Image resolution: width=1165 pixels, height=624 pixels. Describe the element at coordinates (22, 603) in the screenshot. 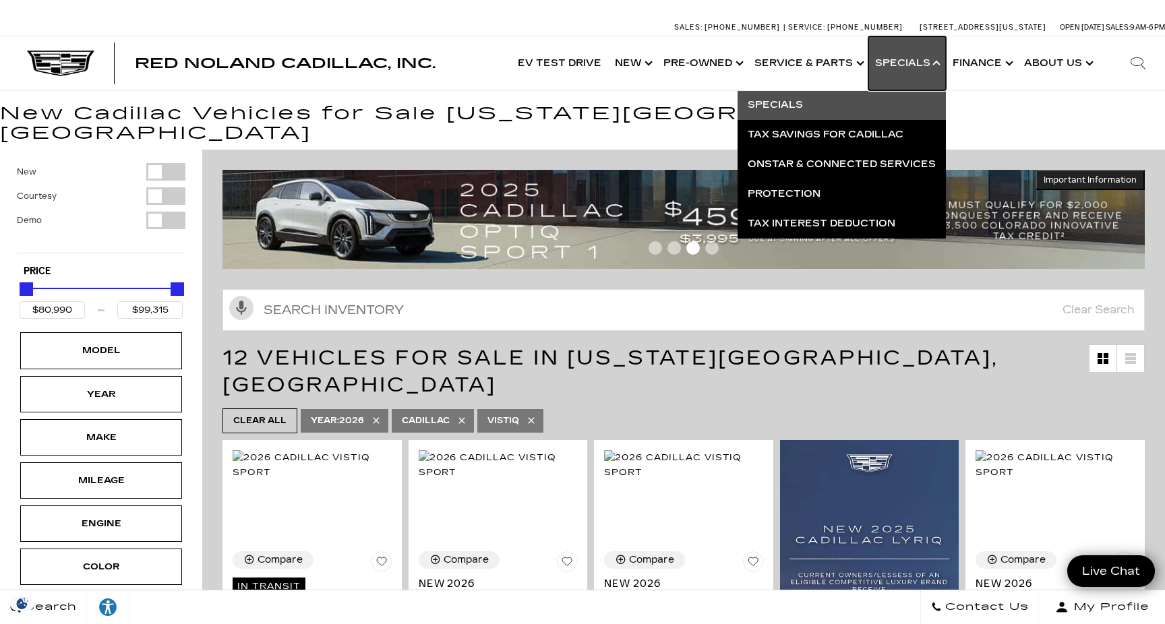

I see `section: Click to Open Cookie Consent Modal` at that location.